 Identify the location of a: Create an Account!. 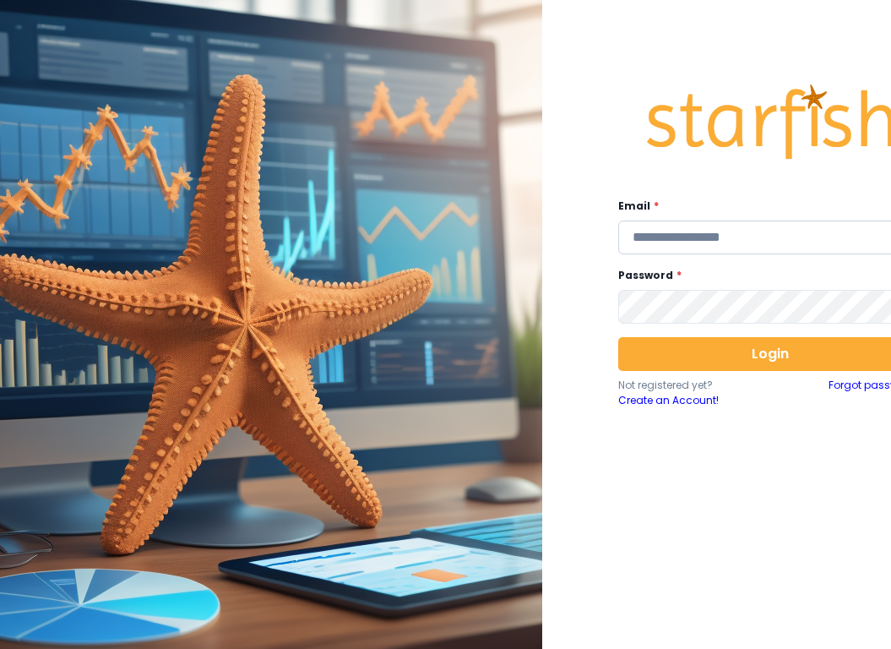
(694, 400).